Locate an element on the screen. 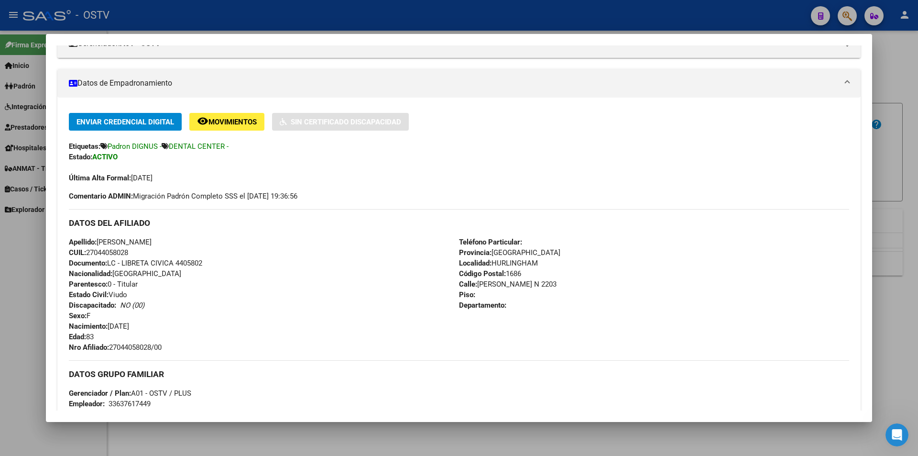 Image resolution: width=918 pixels, height=456 pixels. strong: Empleador: is located at coordinates (87, 404).